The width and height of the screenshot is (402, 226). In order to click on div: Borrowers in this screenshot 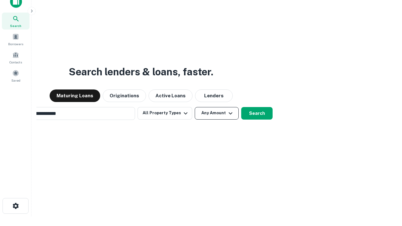, I will do `click(16, 39)`.